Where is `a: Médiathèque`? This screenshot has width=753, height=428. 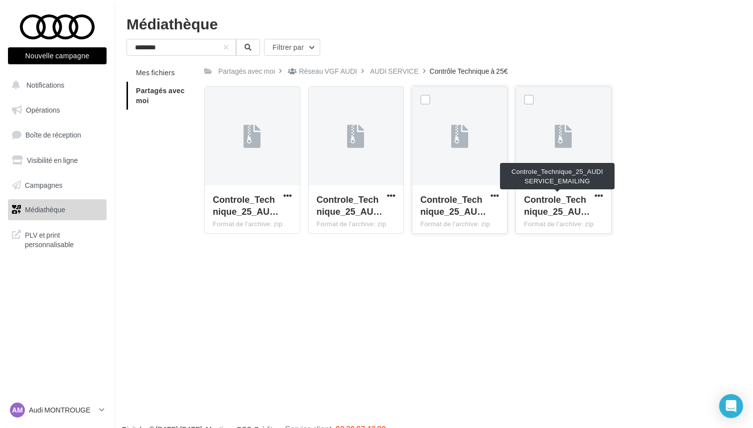 a: Médiathèque is located at coordinates (57, 210).